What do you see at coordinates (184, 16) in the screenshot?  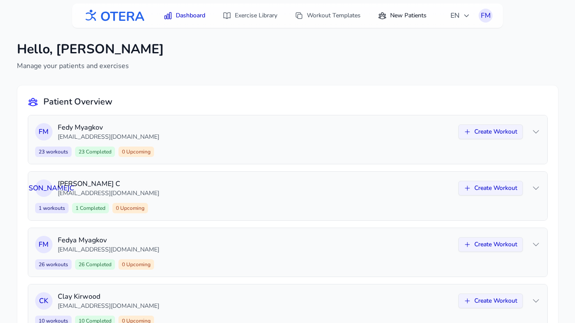 I see `a: Dashboard` at bounding box center [184, 16].